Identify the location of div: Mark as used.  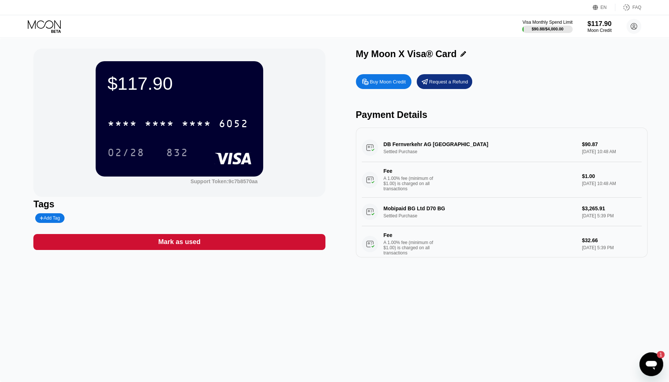
(179, 242).